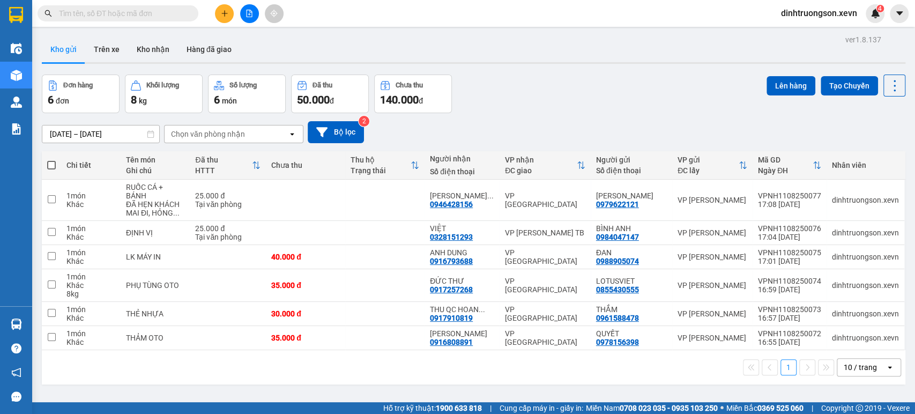 This screenshot has width=915, height=414. I want to click on div: 0917910819, so click(451, 318).